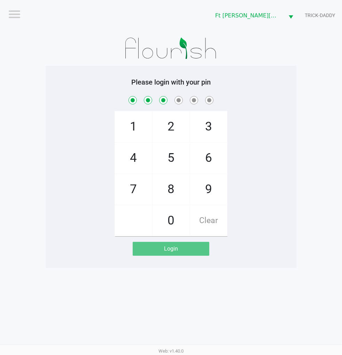 The image size is (342, 355). What do you see at coordinates (133, 158) in the screenshot?
I see `span: 4` at bounding box center [133, 158].